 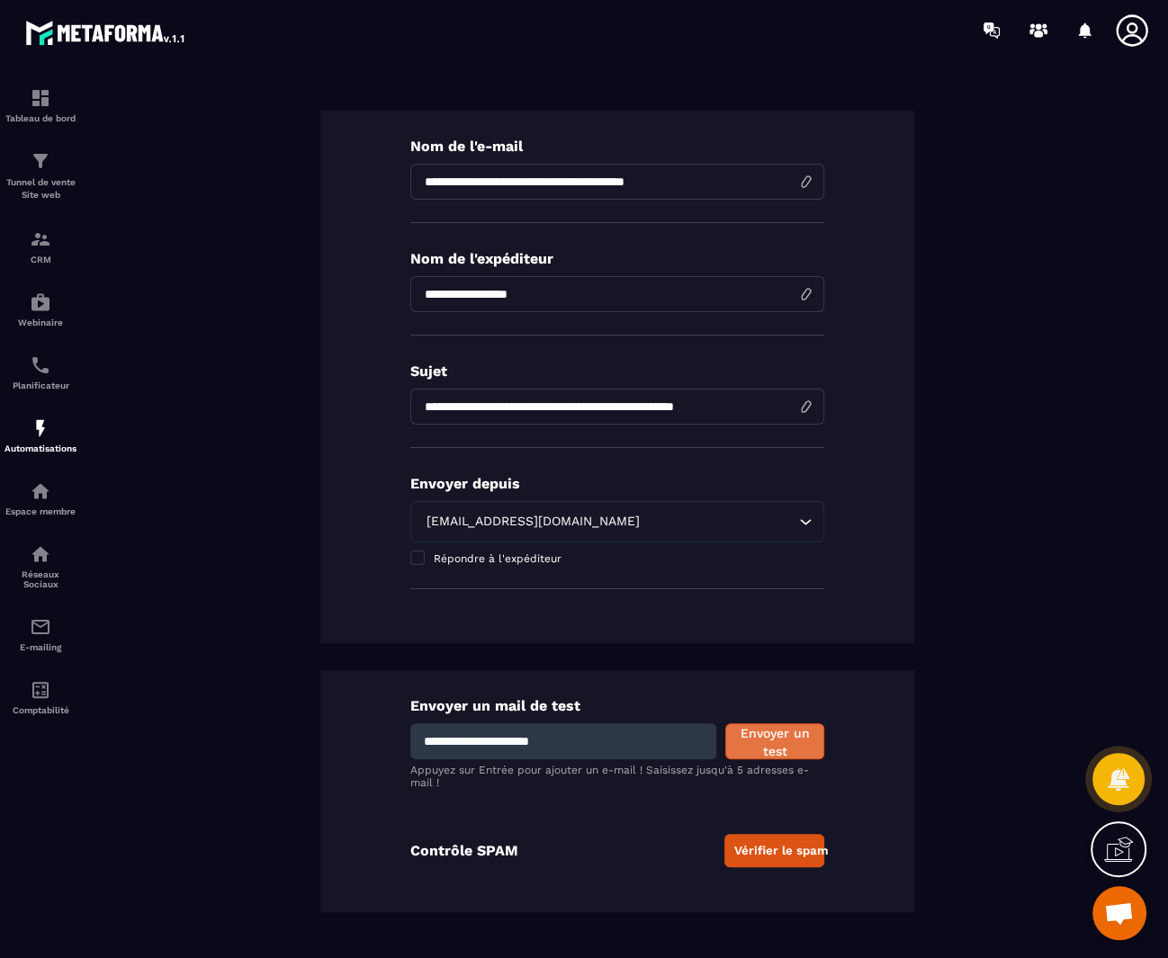 I want to click on button: Envoyer un test, so click(x=775, y=742).